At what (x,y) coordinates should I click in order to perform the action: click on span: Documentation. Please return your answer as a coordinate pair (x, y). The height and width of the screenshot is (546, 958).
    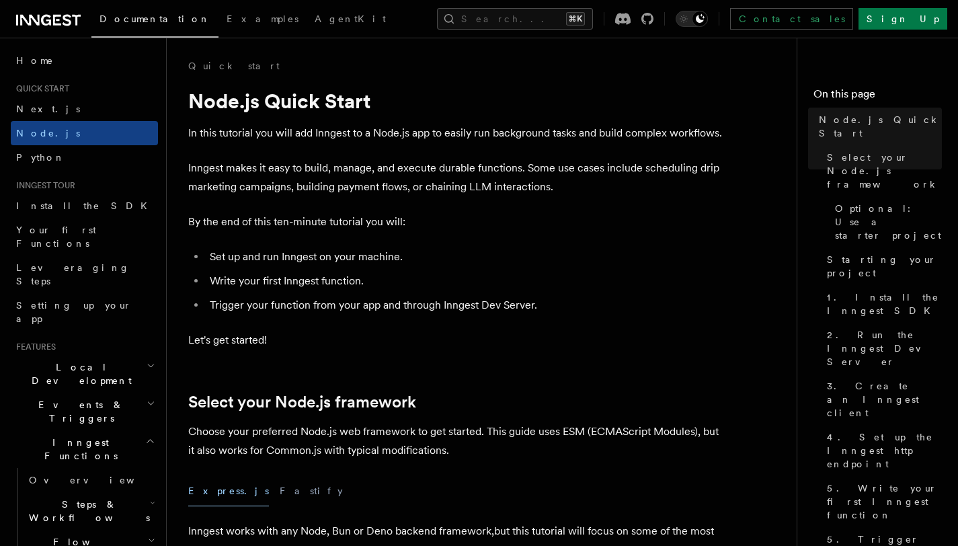
    Looking at the image, I should click on (155, 19).